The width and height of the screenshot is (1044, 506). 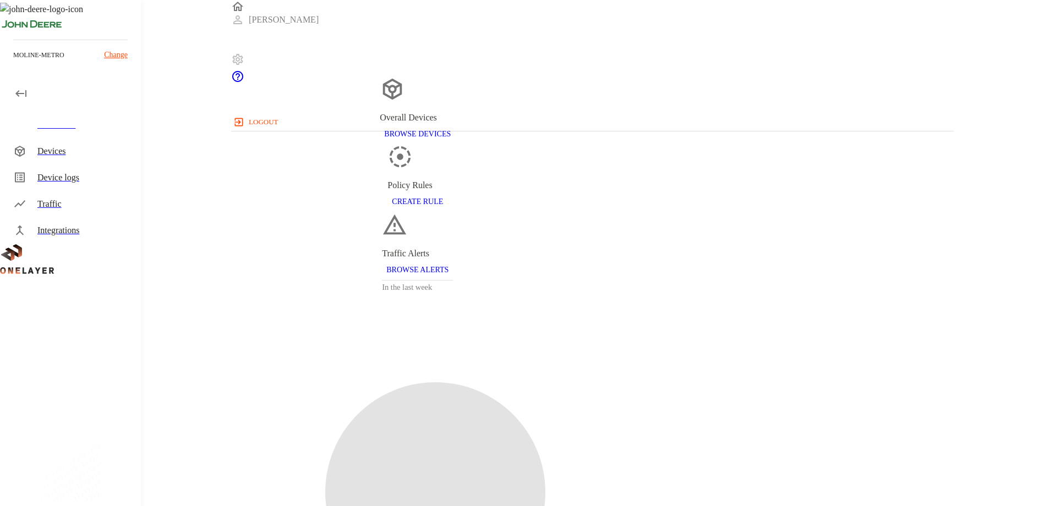 What do you see at coordinates (417, 270) in the screenshot?
I see `button: BROWSE ALERTS` at bounding box center [417, 270].